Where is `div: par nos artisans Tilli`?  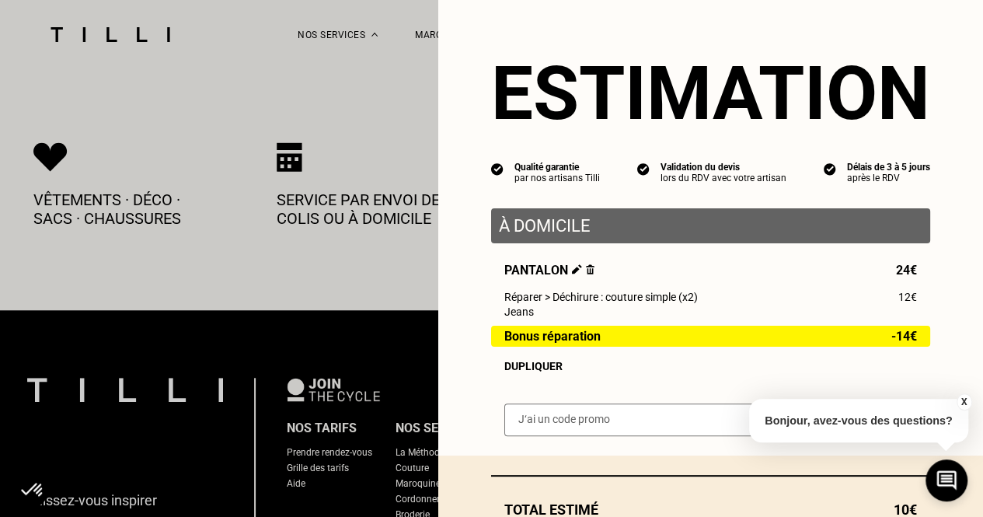
div: par nos artisans Tilli is located at coordinates (557, 178).